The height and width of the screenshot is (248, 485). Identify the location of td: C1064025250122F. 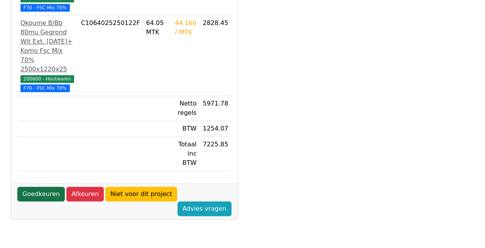
(110, 56).